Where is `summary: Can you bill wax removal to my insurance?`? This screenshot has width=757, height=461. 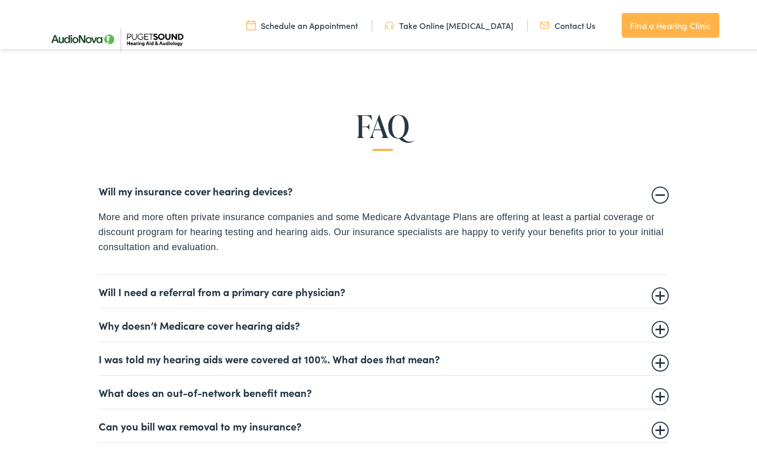
summary: Can you bill wax removal to my insurance? is located at coordinates (383, 423).